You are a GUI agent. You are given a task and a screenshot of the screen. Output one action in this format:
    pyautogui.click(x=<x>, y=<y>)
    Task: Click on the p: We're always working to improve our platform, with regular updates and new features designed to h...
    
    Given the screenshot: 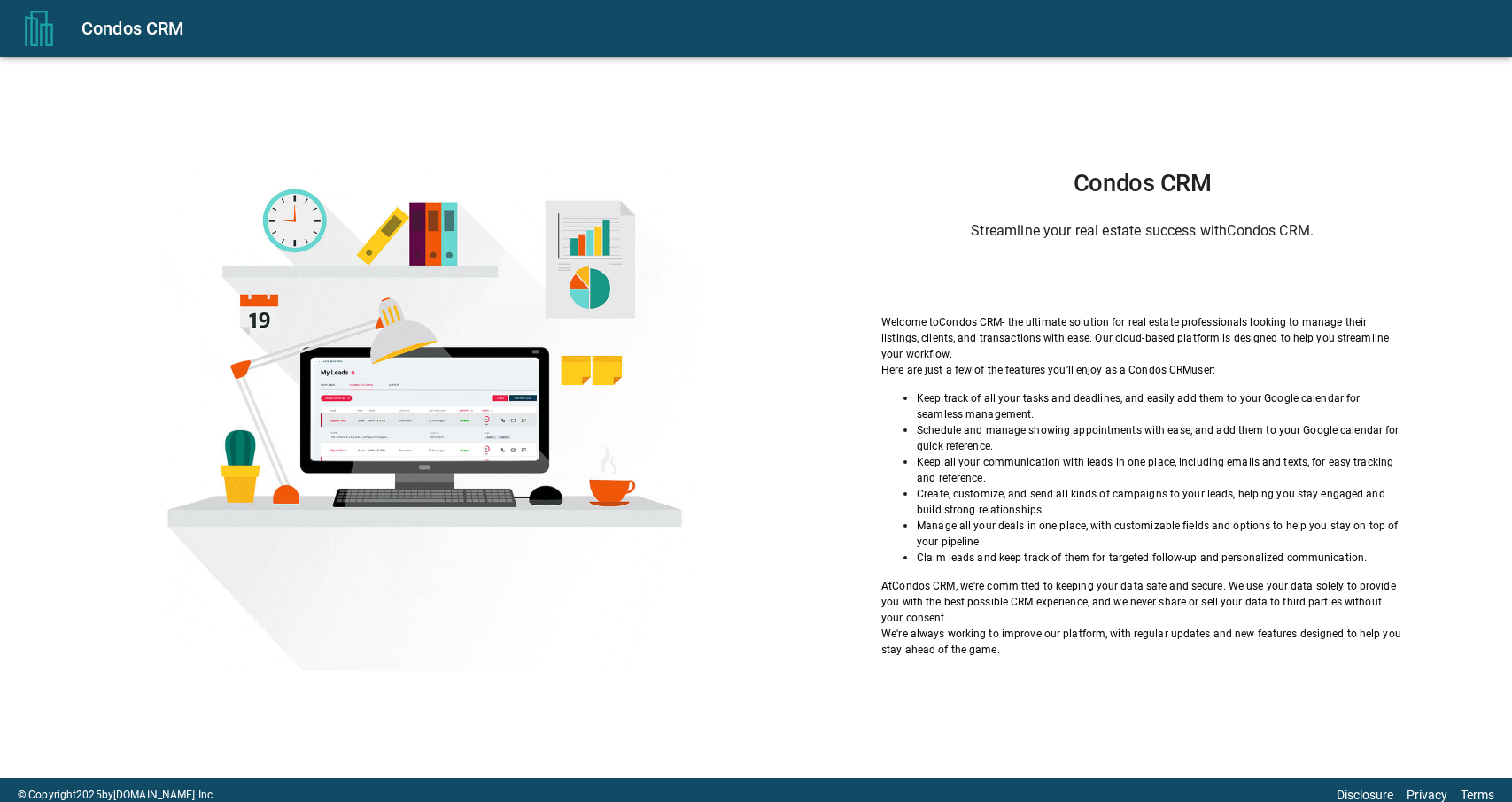 What is the action you would take?
    pyautogui.click(x=1142, y=642)
    